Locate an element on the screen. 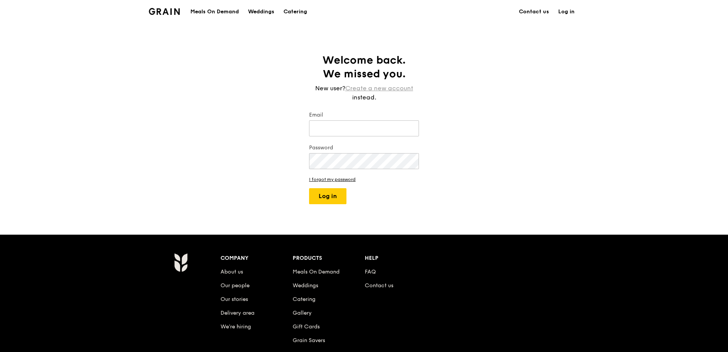  a: Gift Cards is located at coordinates (306, 327).